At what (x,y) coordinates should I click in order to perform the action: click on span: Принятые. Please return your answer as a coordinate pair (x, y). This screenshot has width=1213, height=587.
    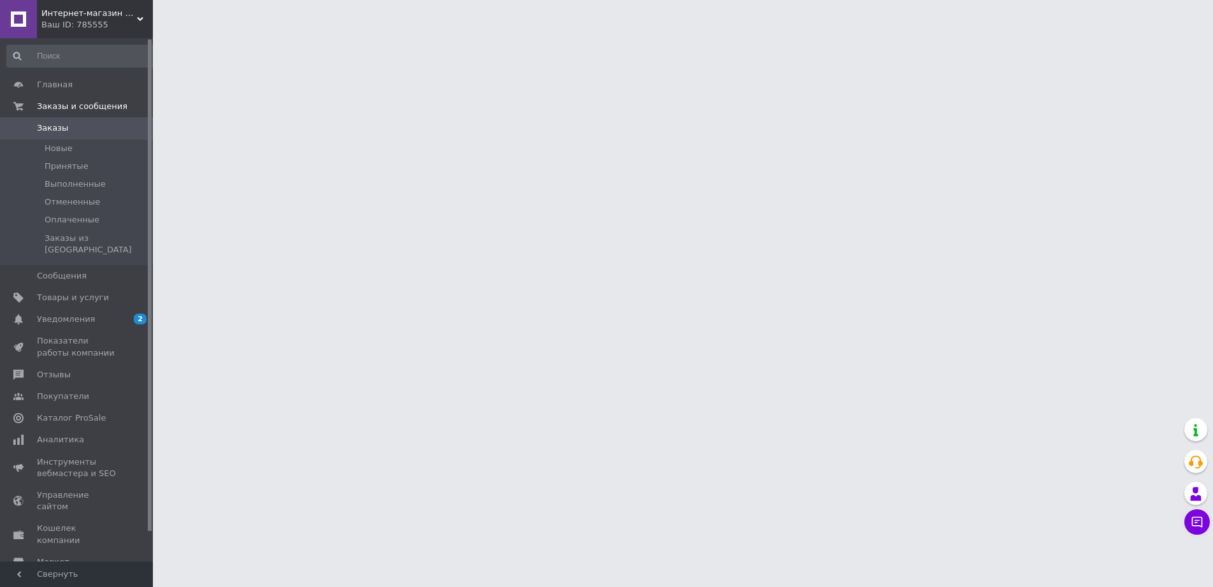
    Looking at the image, I should click on (66, 166).